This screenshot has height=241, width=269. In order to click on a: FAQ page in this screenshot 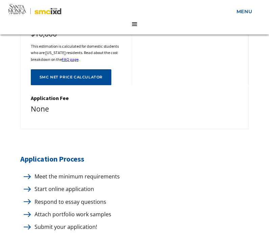, I will do `click(70, 59)`.